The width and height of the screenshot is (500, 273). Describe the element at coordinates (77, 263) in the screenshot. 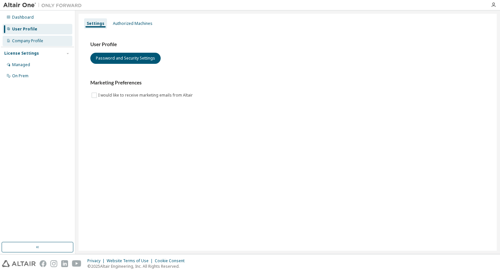

I see `img: youtube.svg` at that location.